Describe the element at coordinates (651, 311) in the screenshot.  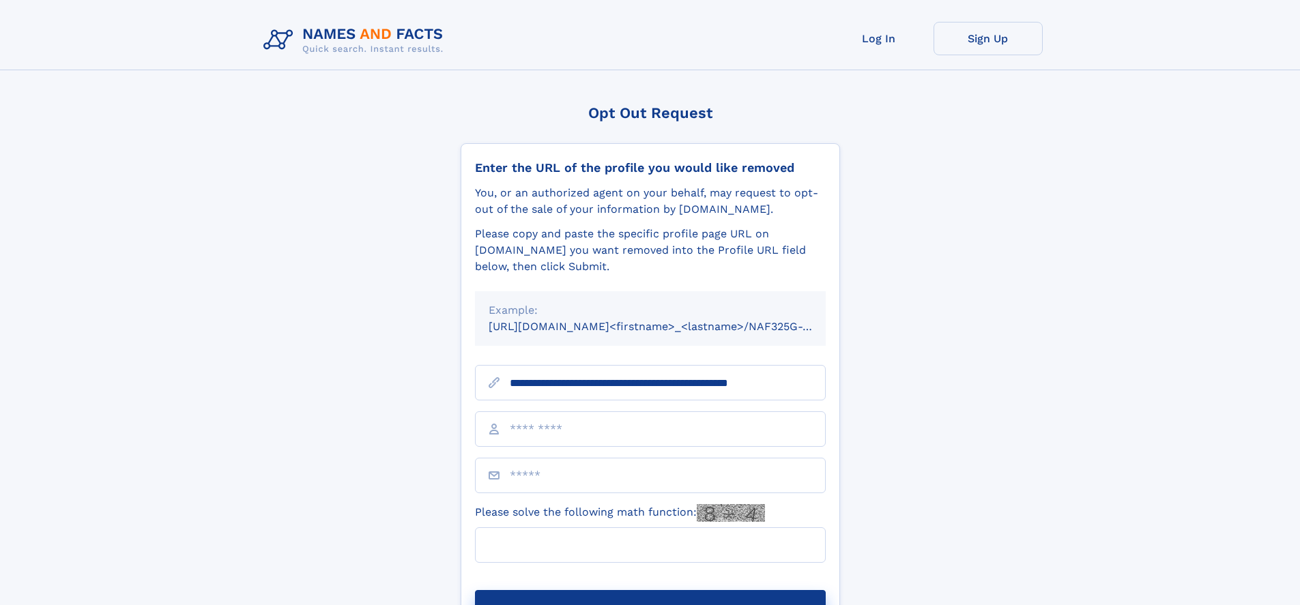
I see `div: Example:` at that location.